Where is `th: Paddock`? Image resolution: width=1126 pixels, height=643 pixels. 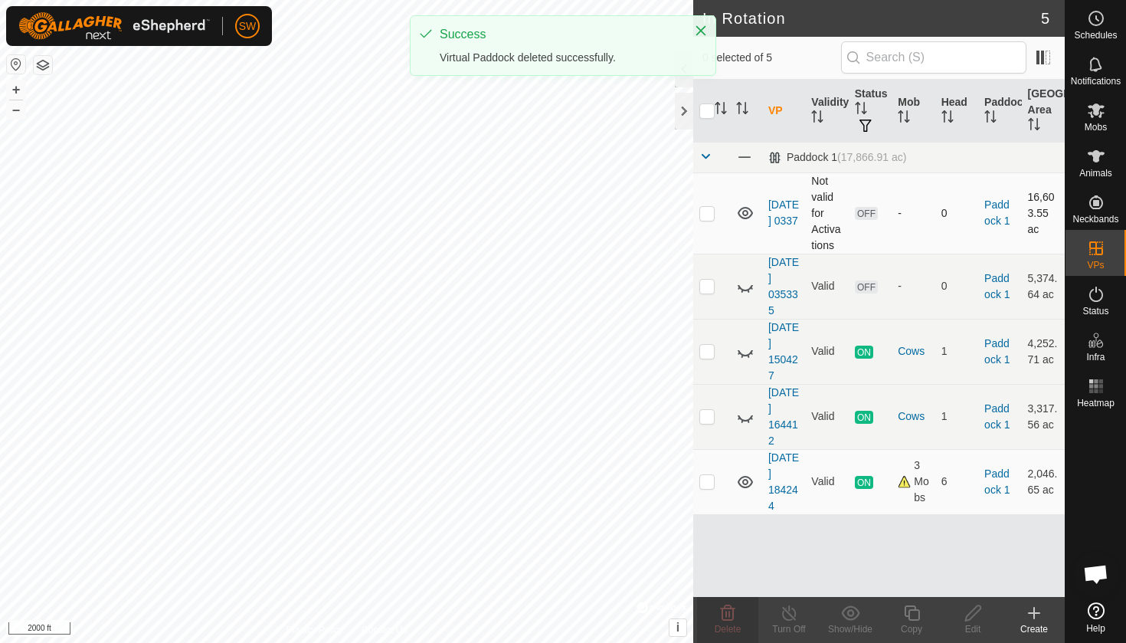
th: Paddock is located at coordinates (1000, 111).